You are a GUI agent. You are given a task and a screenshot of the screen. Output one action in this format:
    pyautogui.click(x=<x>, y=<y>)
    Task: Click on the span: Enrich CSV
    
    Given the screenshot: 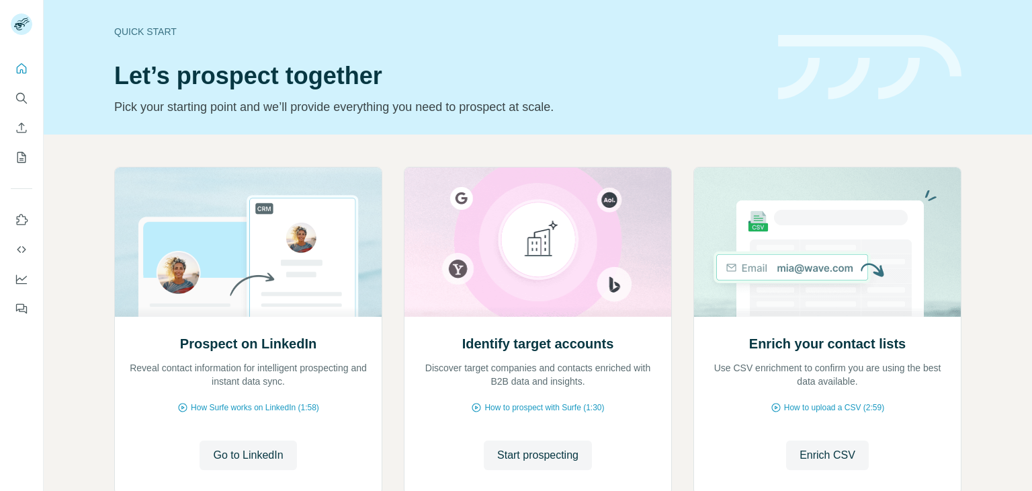 What is the action you would take?
    pyautogui.click(x=827, y=455)
    